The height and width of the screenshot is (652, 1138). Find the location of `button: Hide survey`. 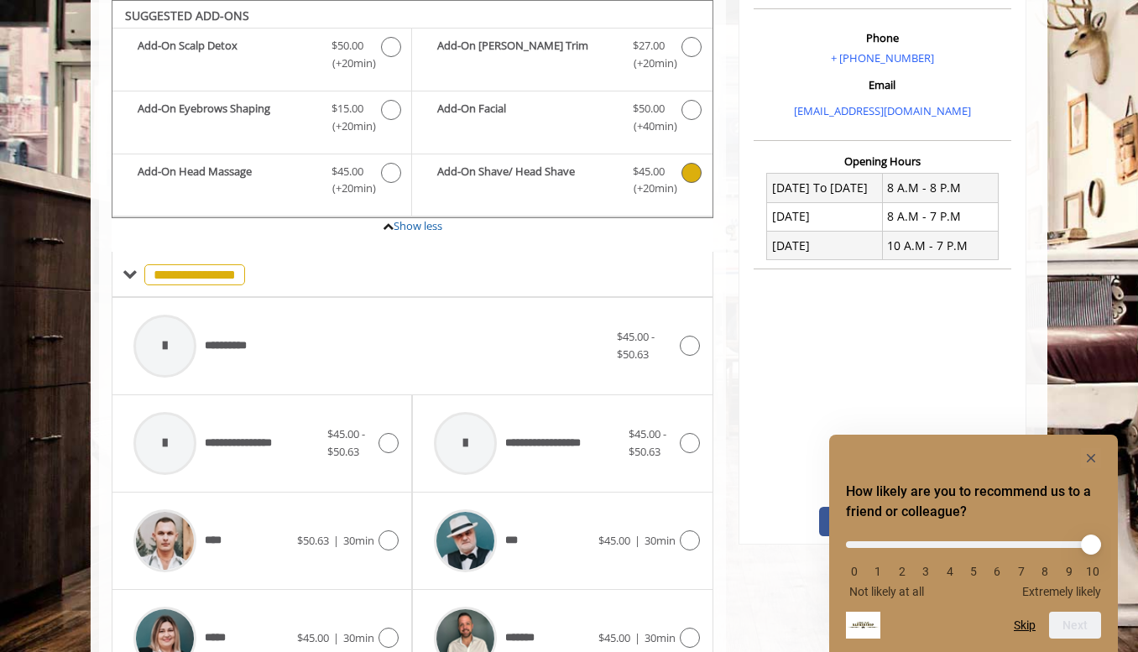

button: Hide survey is located at coordinates (1091, 458).